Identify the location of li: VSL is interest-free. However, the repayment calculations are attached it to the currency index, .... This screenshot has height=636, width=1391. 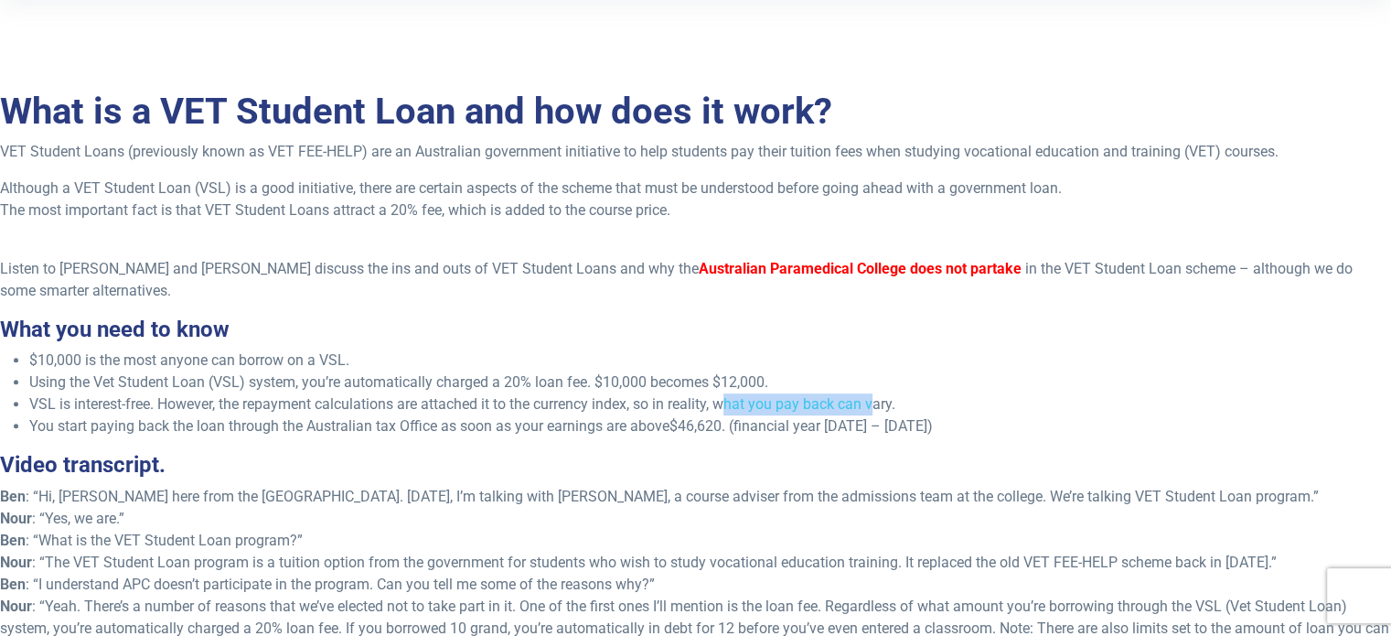
(710, 404).